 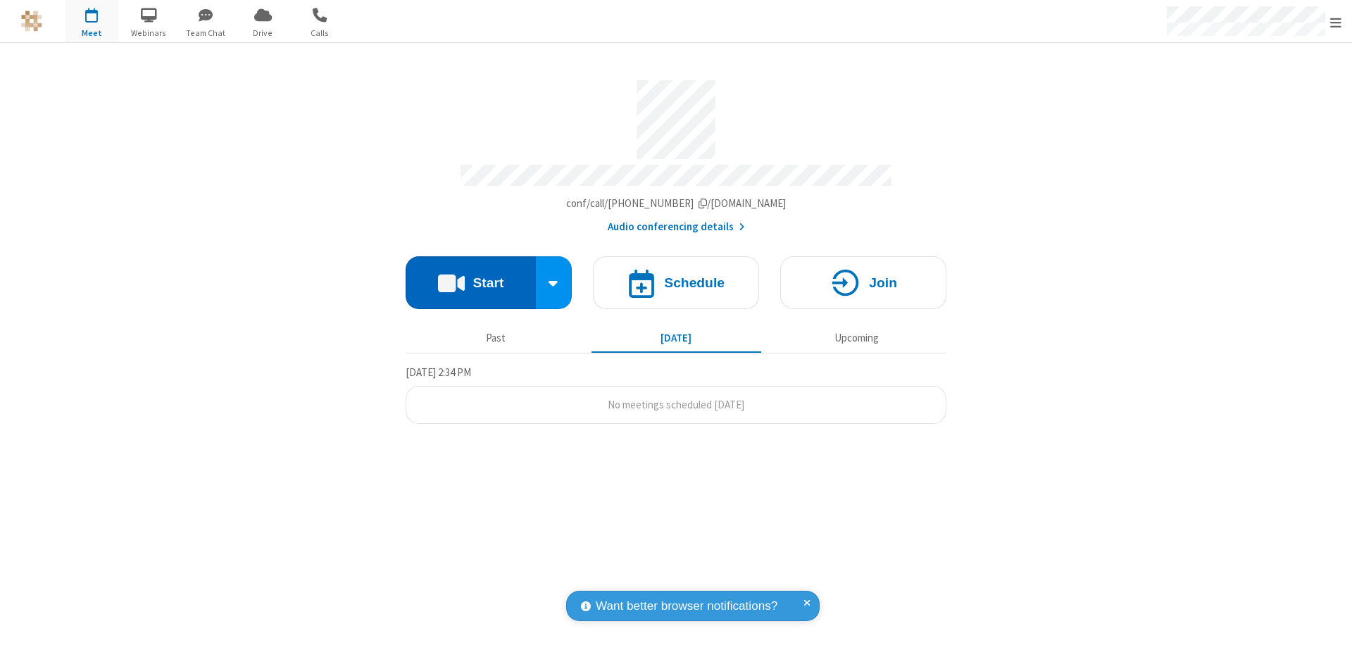 What do you see at coordinates (32, 21) in the screenshot?
I see `img: QA Selenium DO NOT DELETE OR CHANGE` at bounding box center [32, 21].